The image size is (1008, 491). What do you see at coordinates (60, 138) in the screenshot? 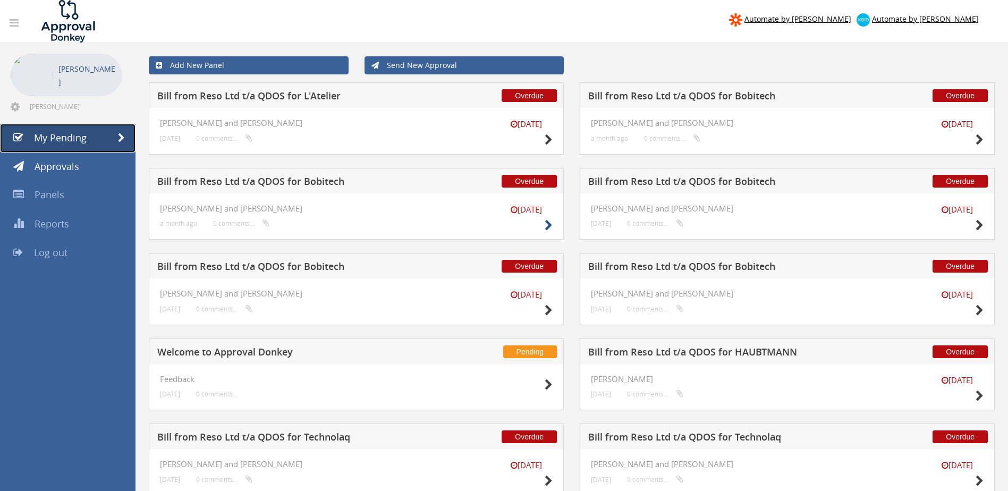
I see `span: My Pending` at bounding box center [60, 138].